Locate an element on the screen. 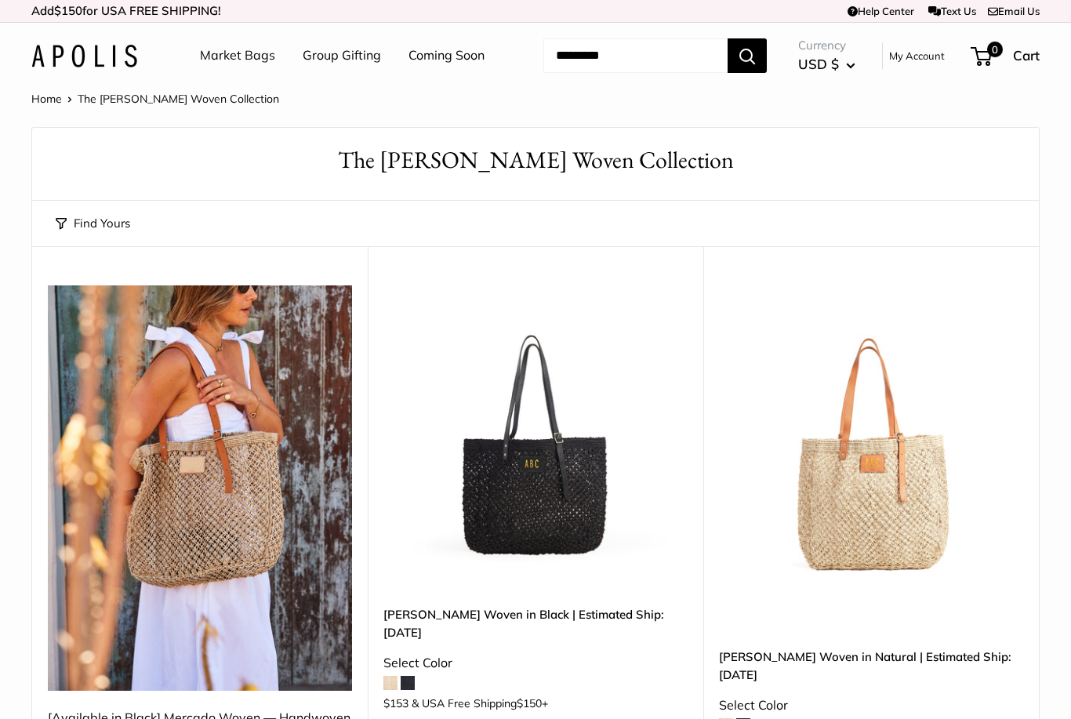 The width and height of the screenshot is (1071, 719). a: Mercado Woven in Black | Estimated Ship: Oct. 19thMercado Woven in Black | Estimated Ship: Oct. 19th is located at coordinates (535, 437).